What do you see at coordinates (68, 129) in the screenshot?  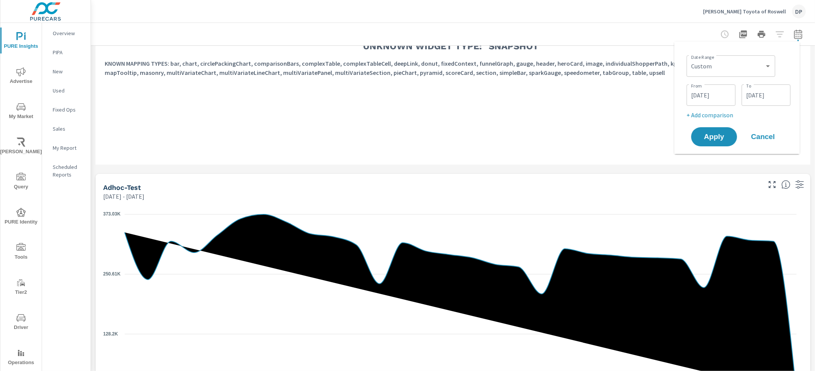 I see `p: Sales` at bounding box center [68, 129].